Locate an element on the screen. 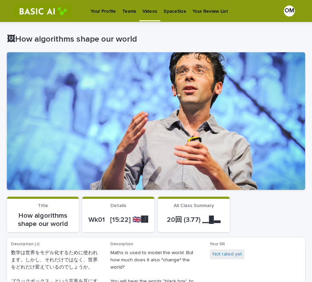  p: Wk01 [15:22] 🇬🇧🅹️ is located at coordinates (118, 220).